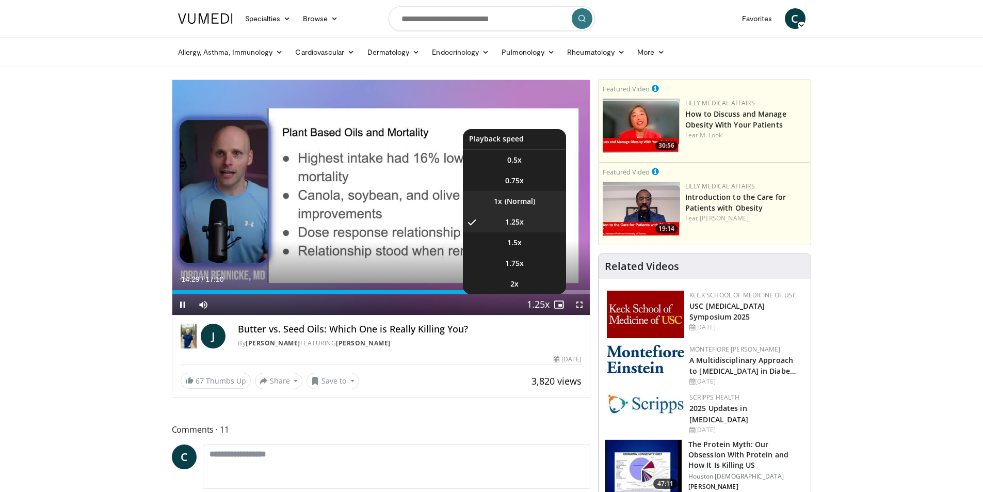 The image size is (983, 492). What do you see at coordinates (515, 181) in the screenshot?
I see `span: 0.75x` at bounding box center [515, 181].